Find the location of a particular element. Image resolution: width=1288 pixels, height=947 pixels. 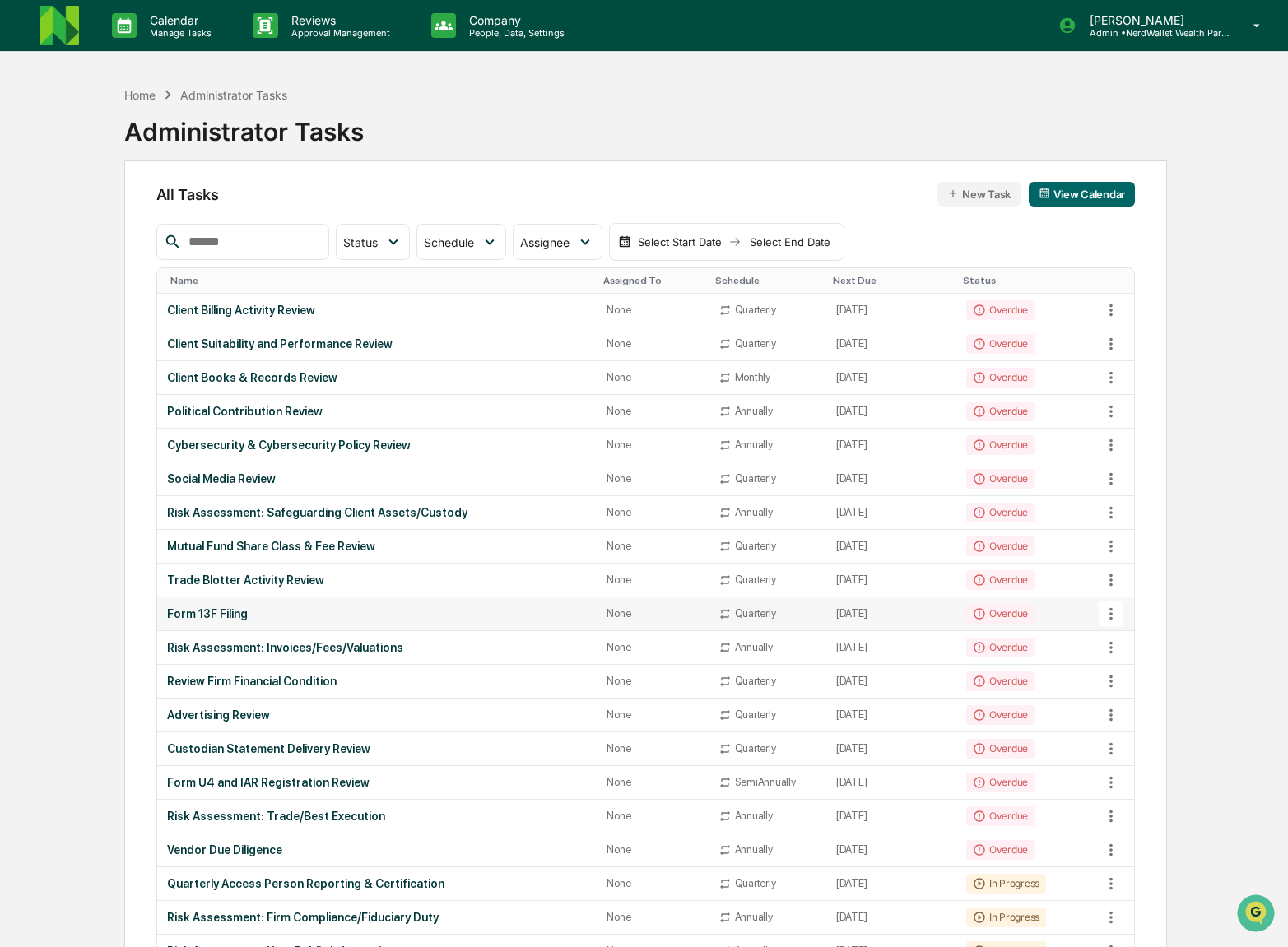

div: Form 13F Filing is located at coordinates (377, 614).